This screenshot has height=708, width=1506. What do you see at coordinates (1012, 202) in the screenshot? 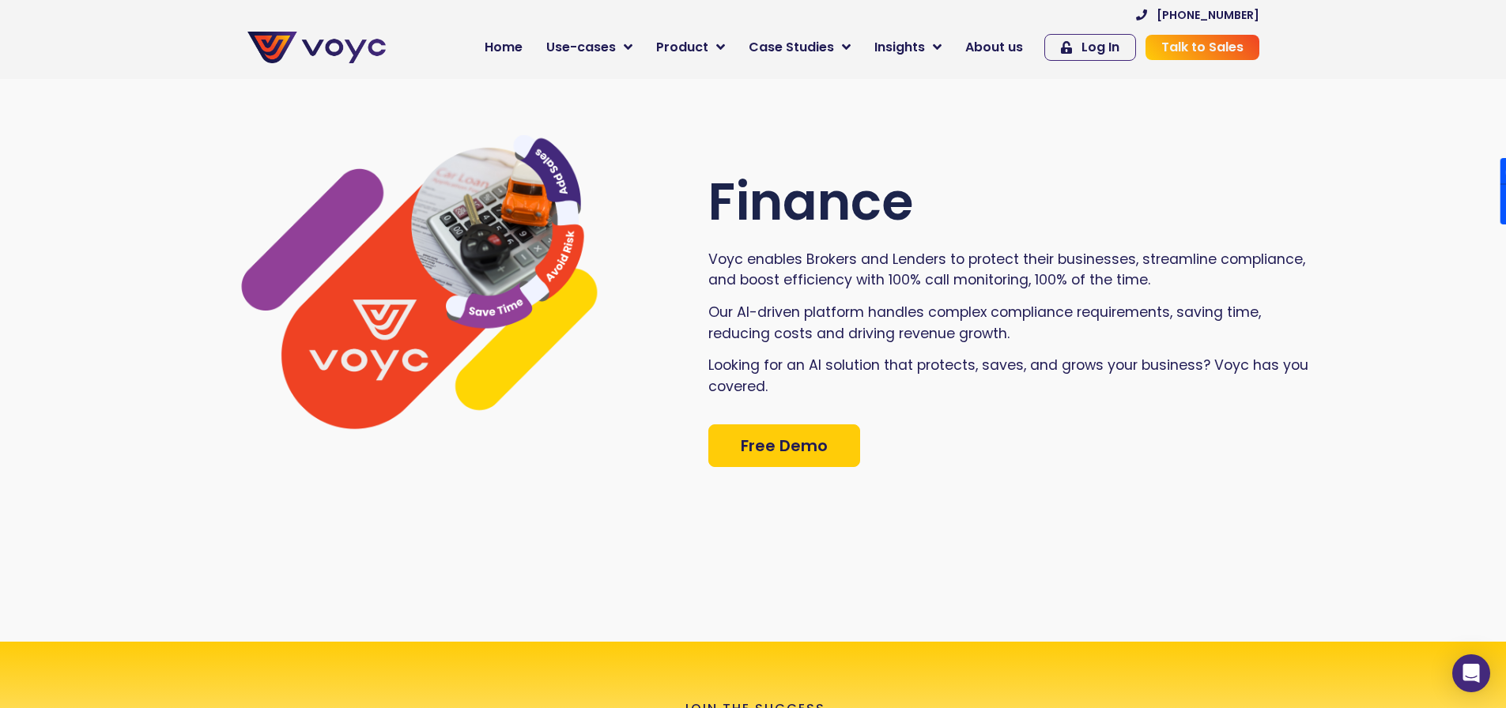
I see `h2: Finance` at bounding box center [1012, 202].